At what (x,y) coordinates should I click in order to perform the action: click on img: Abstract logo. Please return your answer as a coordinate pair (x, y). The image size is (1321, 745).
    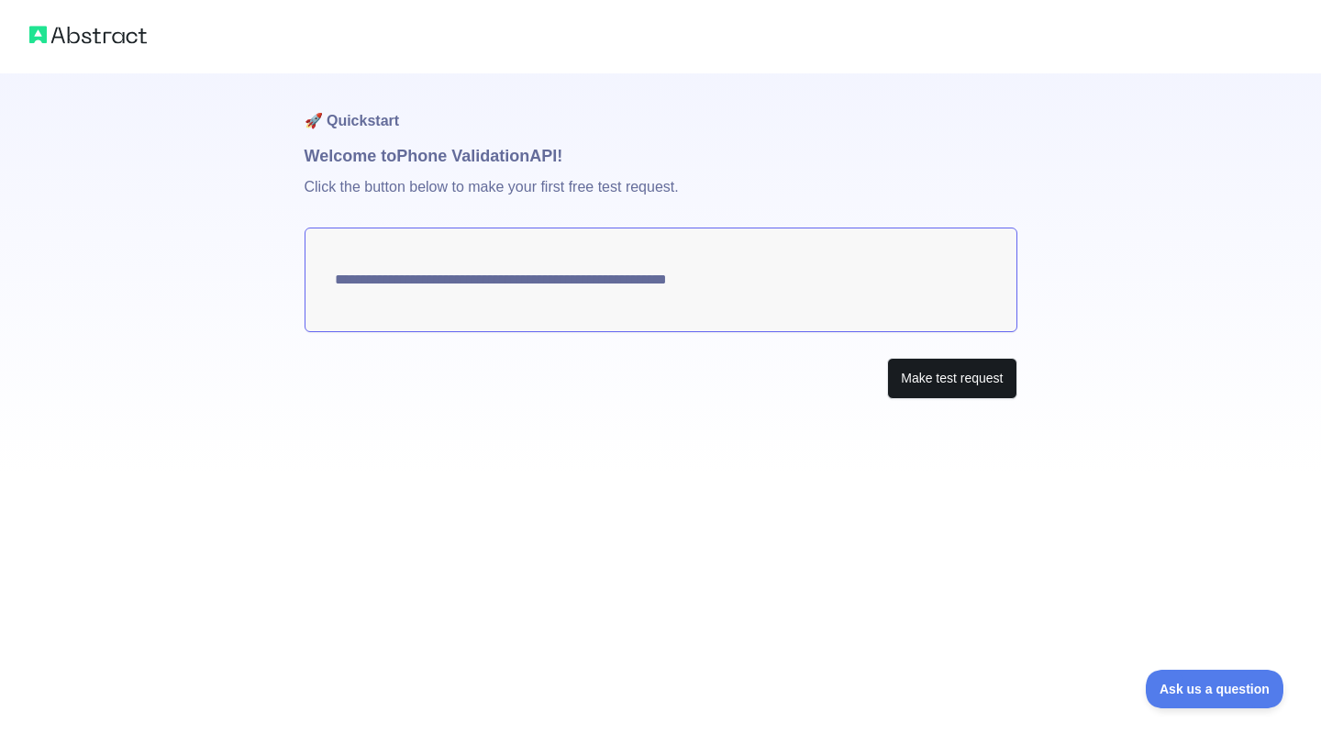
    Looking at the image, I should click on (88, 35).